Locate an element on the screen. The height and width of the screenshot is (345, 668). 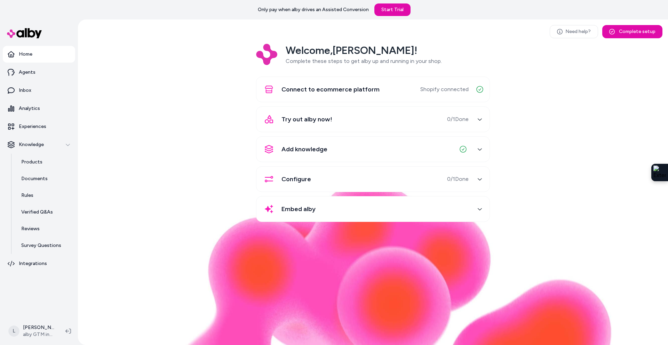
p: Only pay when alby drives an Assisted Conversion is located at coordinates (313, 10).